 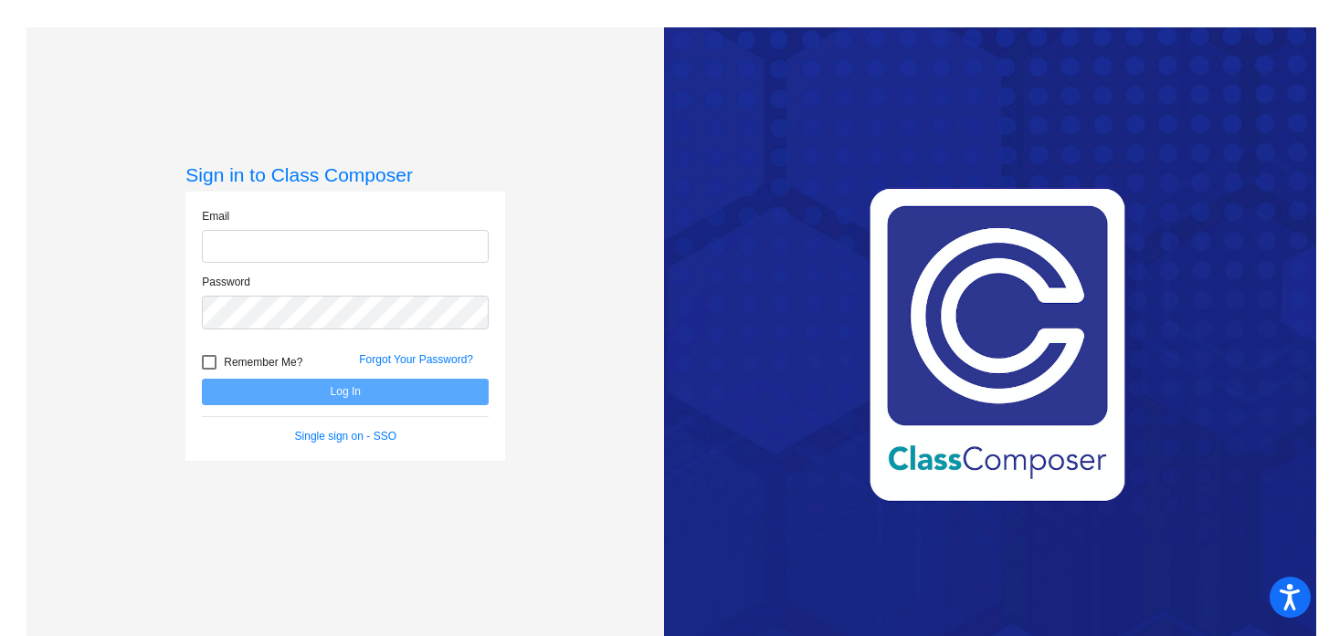 I want to click on label: Email, so click(x=215, y=216).